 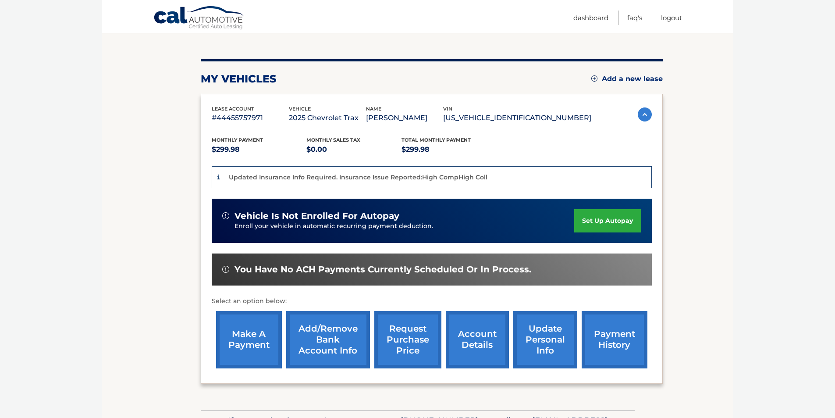 What do you see at coordinates (608, 221) in the screenshot?
I see `a: set up autopay` at bounding box center [608, 221].